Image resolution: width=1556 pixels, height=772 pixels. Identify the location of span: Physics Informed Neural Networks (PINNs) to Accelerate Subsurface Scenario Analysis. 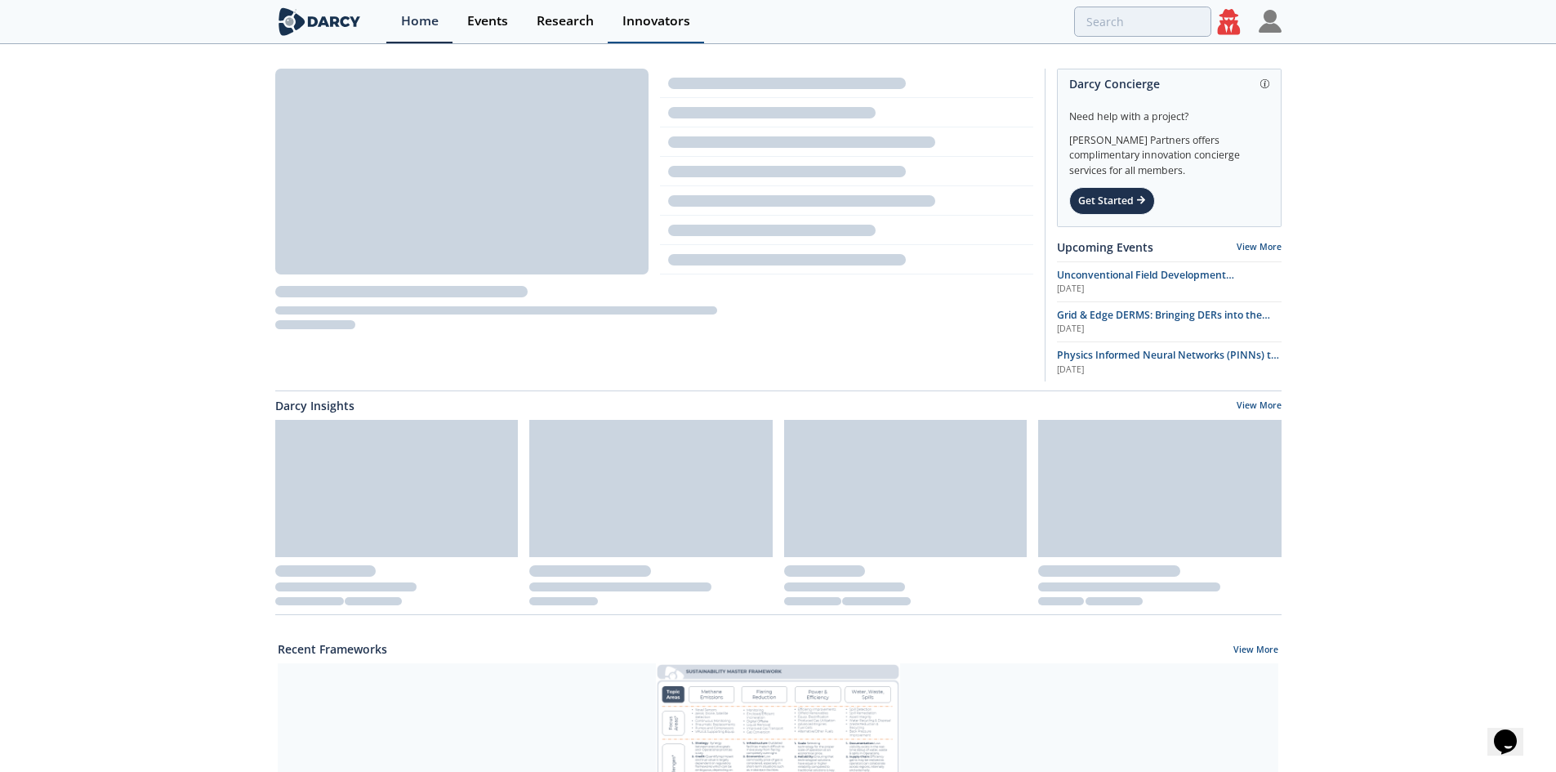
(1168, 362).